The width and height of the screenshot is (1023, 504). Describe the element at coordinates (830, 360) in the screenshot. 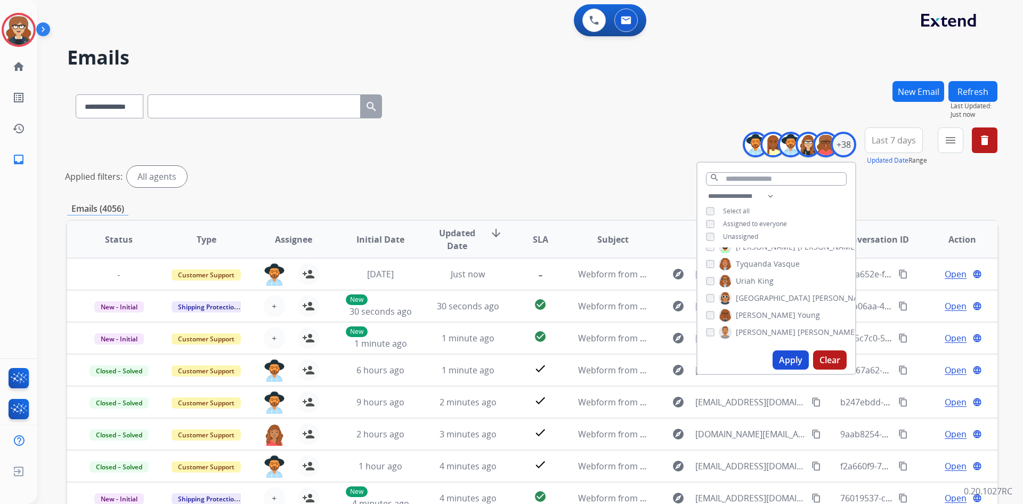

I see `button: Clear` at that location.